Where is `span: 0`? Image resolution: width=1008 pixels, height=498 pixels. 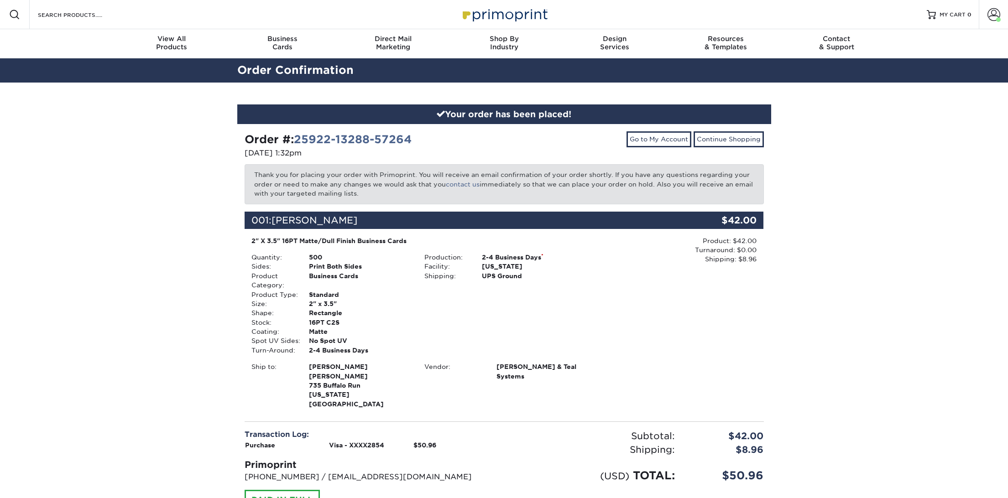 span: 0 is located at coordinates (970, 15).